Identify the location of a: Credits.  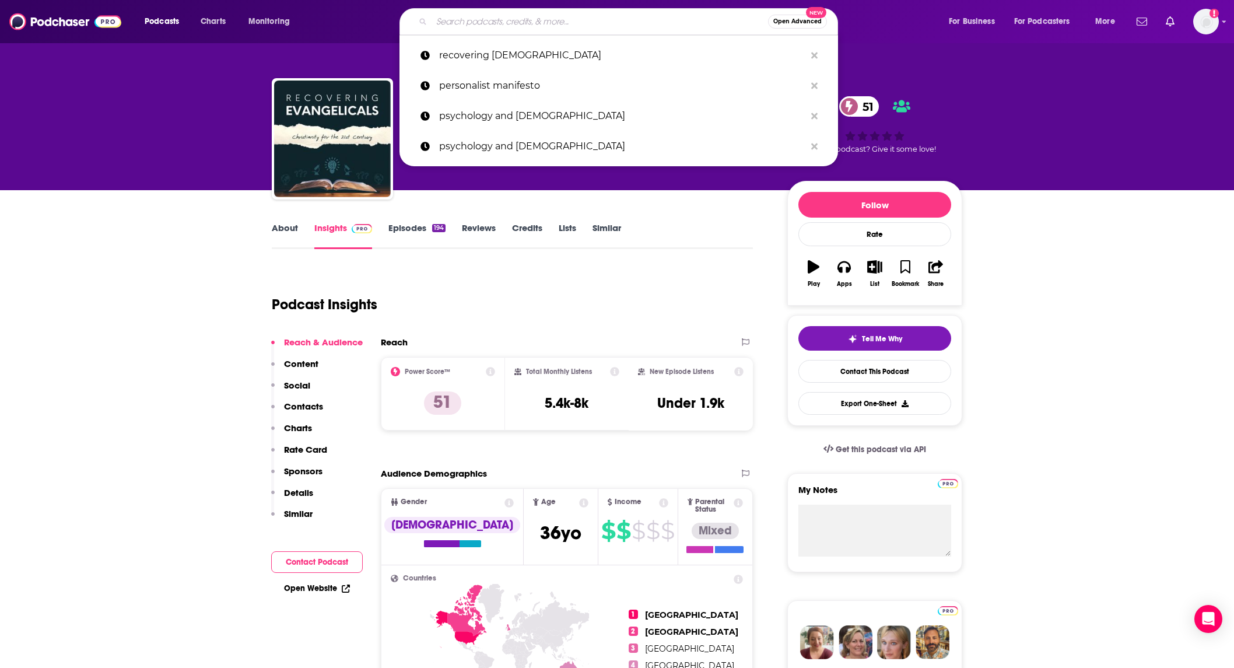
(527, 236).